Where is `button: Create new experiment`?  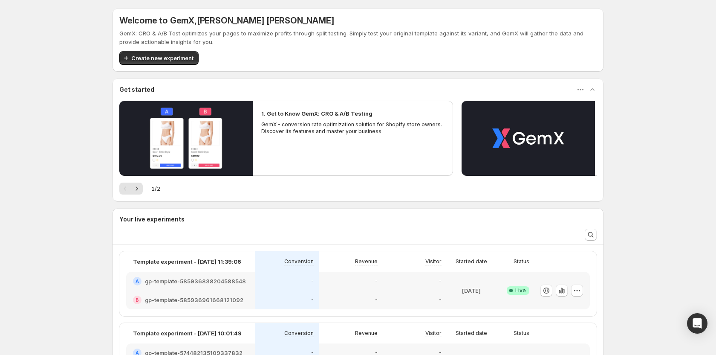
button: Create new experiment is located at coordinates (159, 58).